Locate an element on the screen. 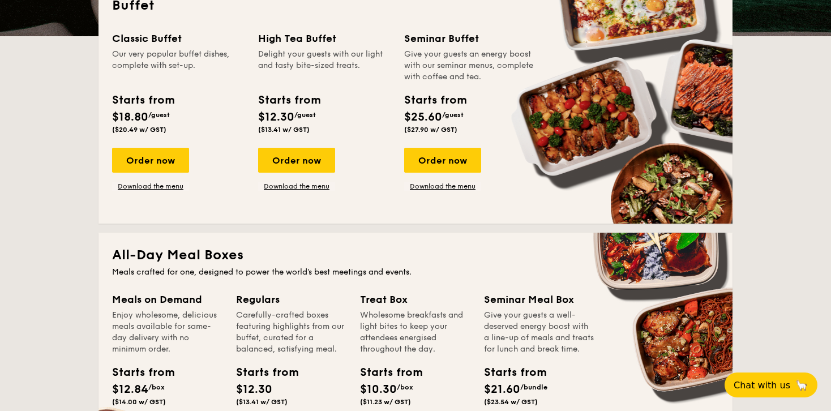 The image size is (831, 411). div: Treat Box is located at coordinates (415, 300).